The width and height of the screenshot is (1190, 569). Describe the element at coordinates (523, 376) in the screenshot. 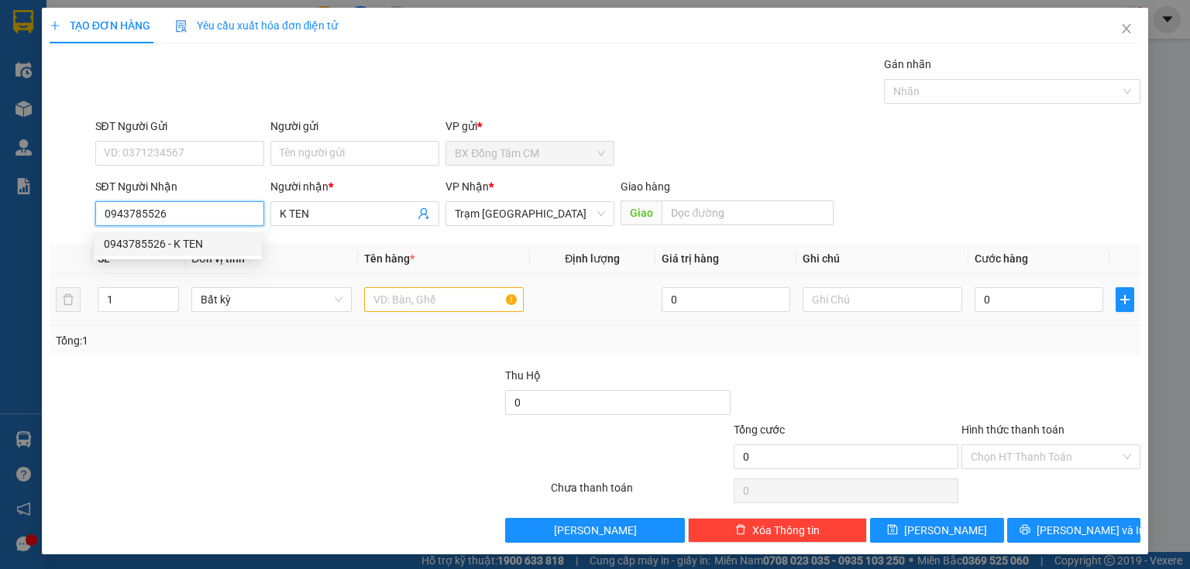

I see `span: Thu Hộ` at that location.